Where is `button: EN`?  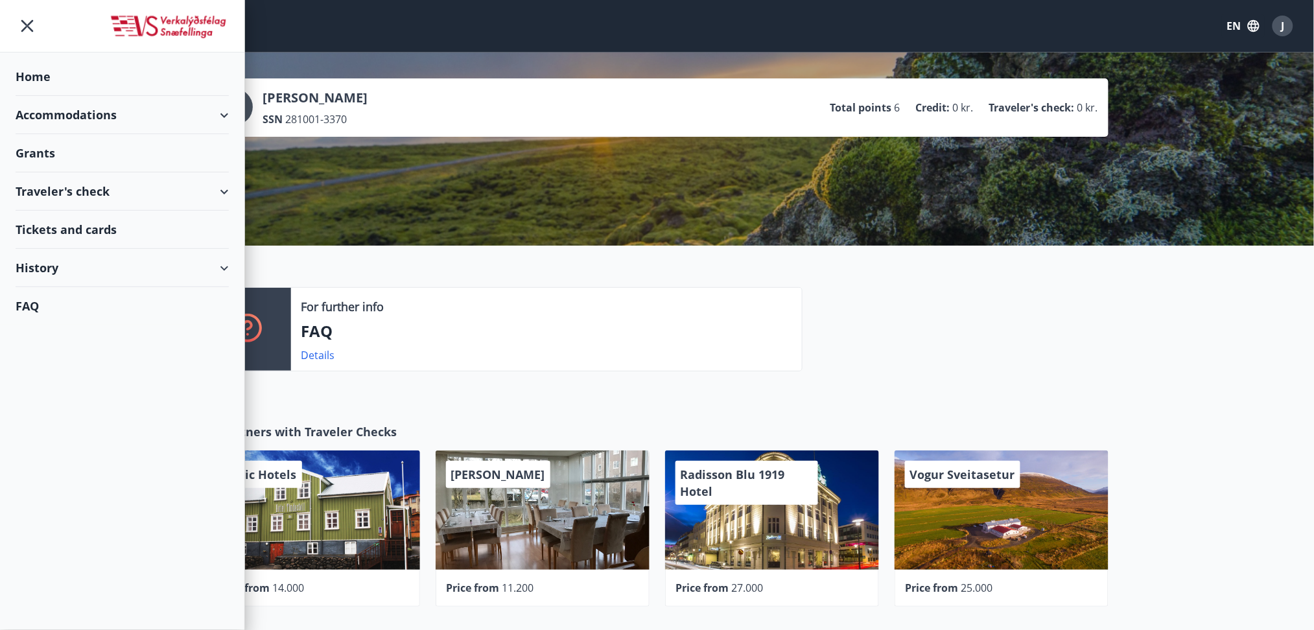
button: EN is located at coordinates (1244, 26).